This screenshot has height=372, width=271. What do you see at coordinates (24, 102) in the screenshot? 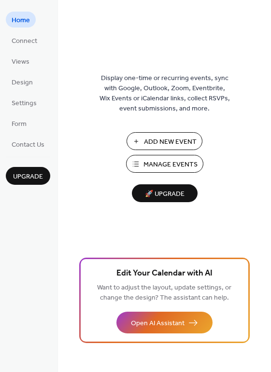
I see `a: Settings` at bounding box center [24, 102].